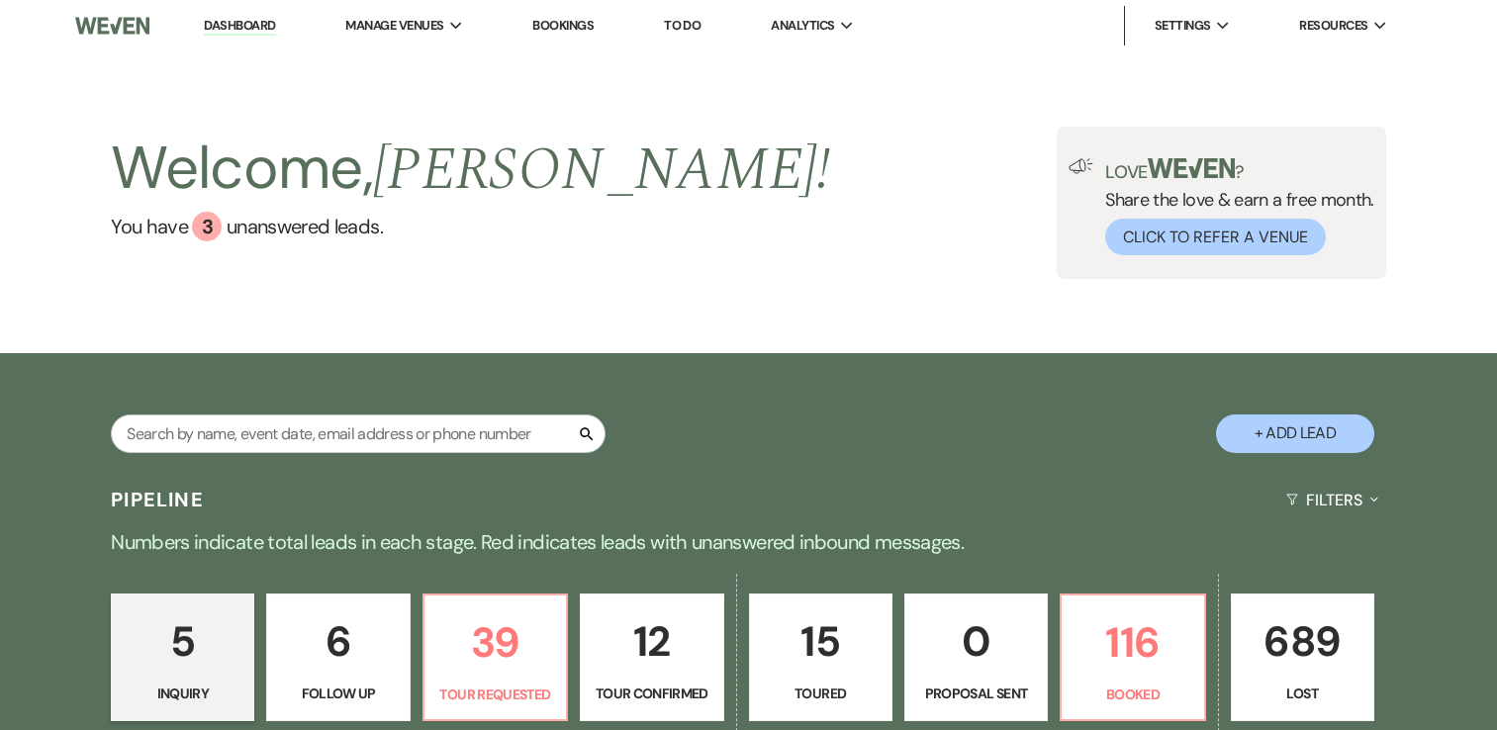 This screenshot has width=1497, height=730. I want to click on p: Follow Up, so click(337, 693).